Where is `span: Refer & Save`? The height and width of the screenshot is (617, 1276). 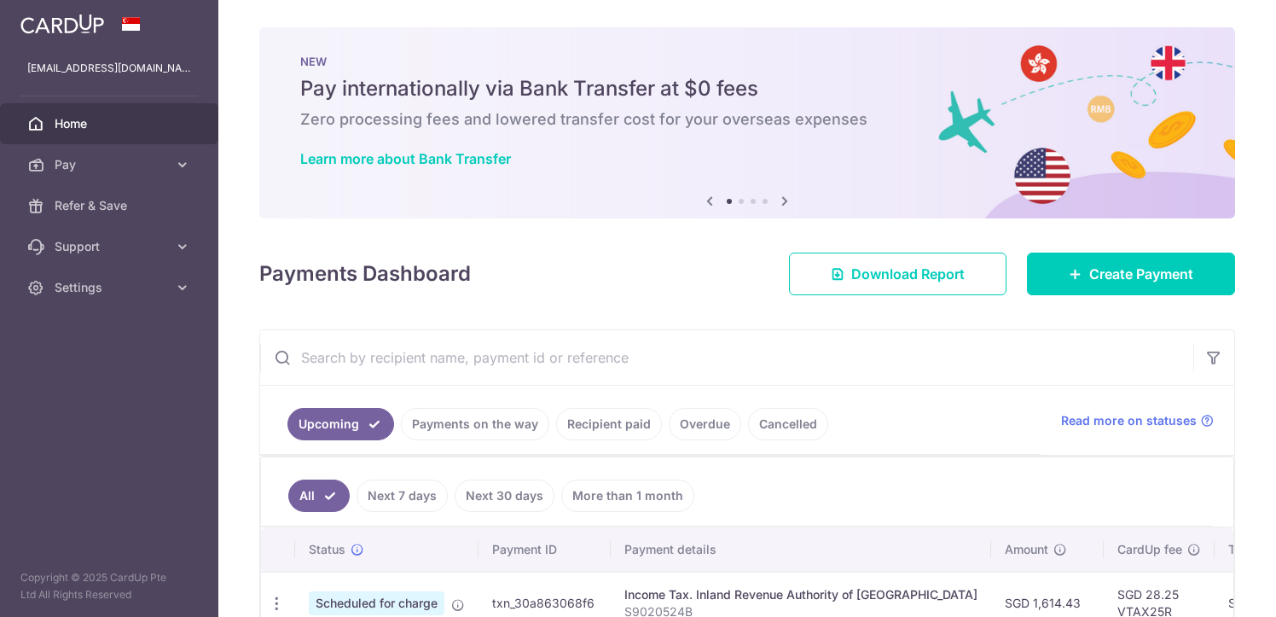 span: Refer & Save is located at coordinates (111, 206).